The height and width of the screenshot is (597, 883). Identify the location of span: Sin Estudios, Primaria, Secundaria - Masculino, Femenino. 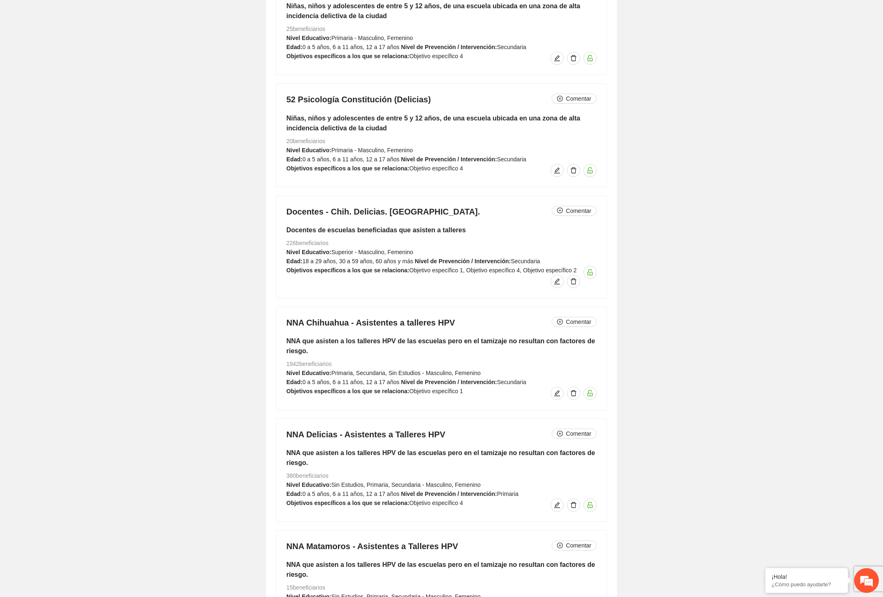
(406, 485).